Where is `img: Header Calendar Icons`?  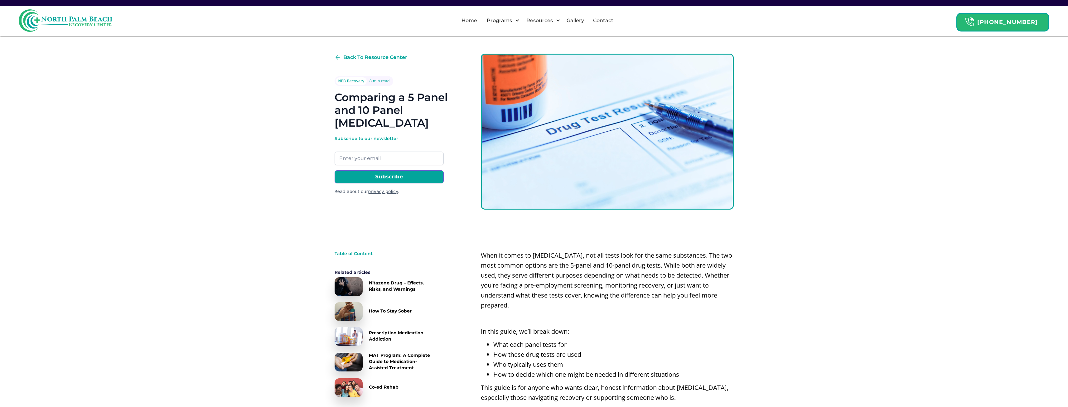 img: Header Calendar Icons is located at coordinates (969, 22).